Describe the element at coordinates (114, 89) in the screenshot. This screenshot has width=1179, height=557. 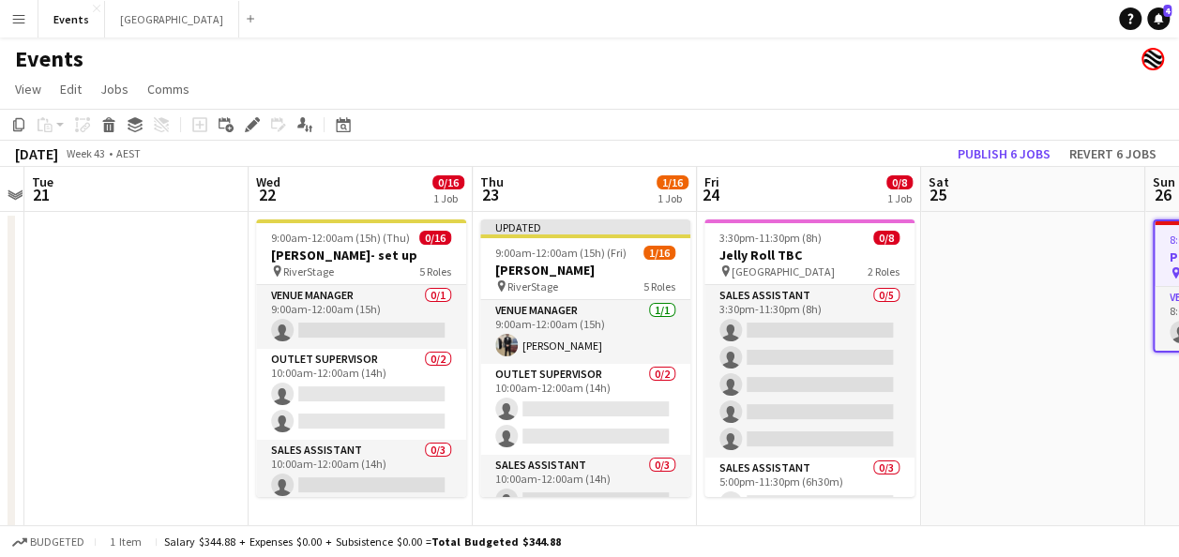
I see `a: Jobs` at that location.